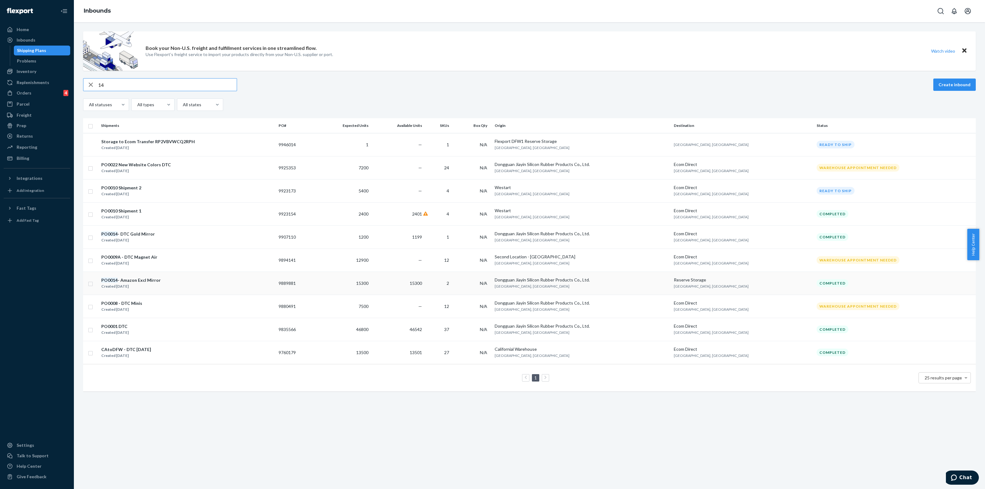  Describe the element at coordinates (439, 126) in the screenshot. I see `th: SKUs` at that location.